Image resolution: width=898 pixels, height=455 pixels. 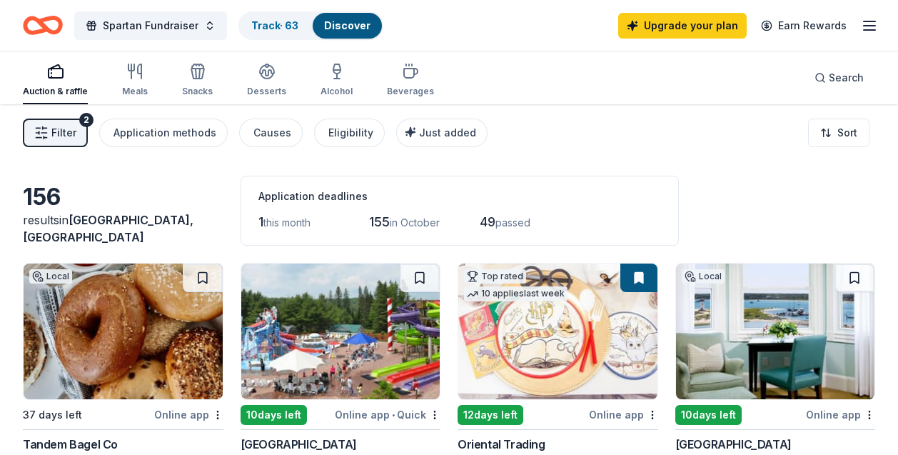 What do you see at coordinates (123, 229) in the screenshot?
I see `div: results` at bounding box center [123, 229].